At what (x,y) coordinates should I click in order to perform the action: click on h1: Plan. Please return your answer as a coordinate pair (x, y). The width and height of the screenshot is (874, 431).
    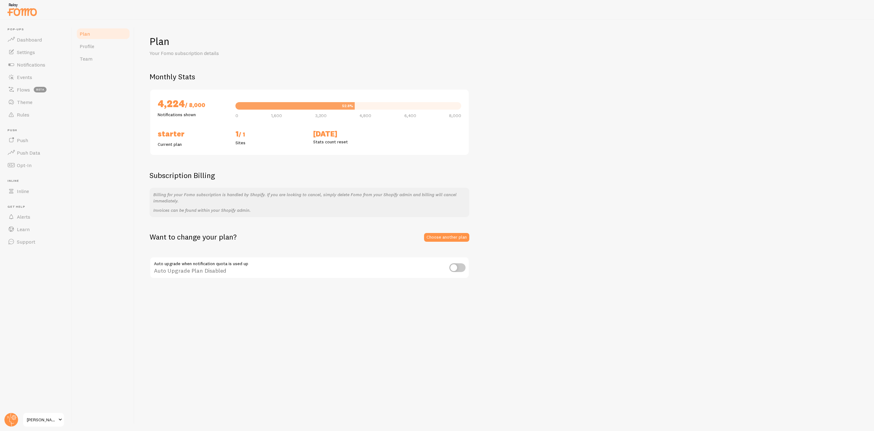
    Looking at the image, I should click on (504, 41).